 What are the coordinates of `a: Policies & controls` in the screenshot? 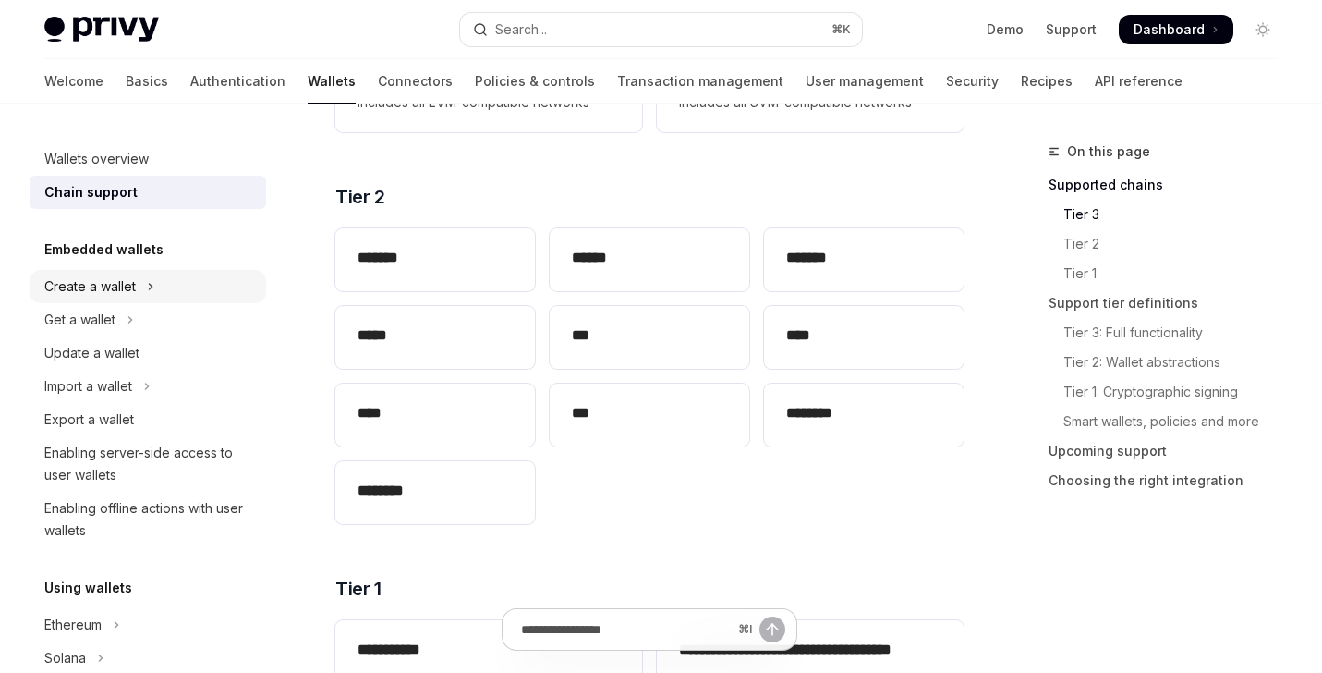 It's located at (535, 81).